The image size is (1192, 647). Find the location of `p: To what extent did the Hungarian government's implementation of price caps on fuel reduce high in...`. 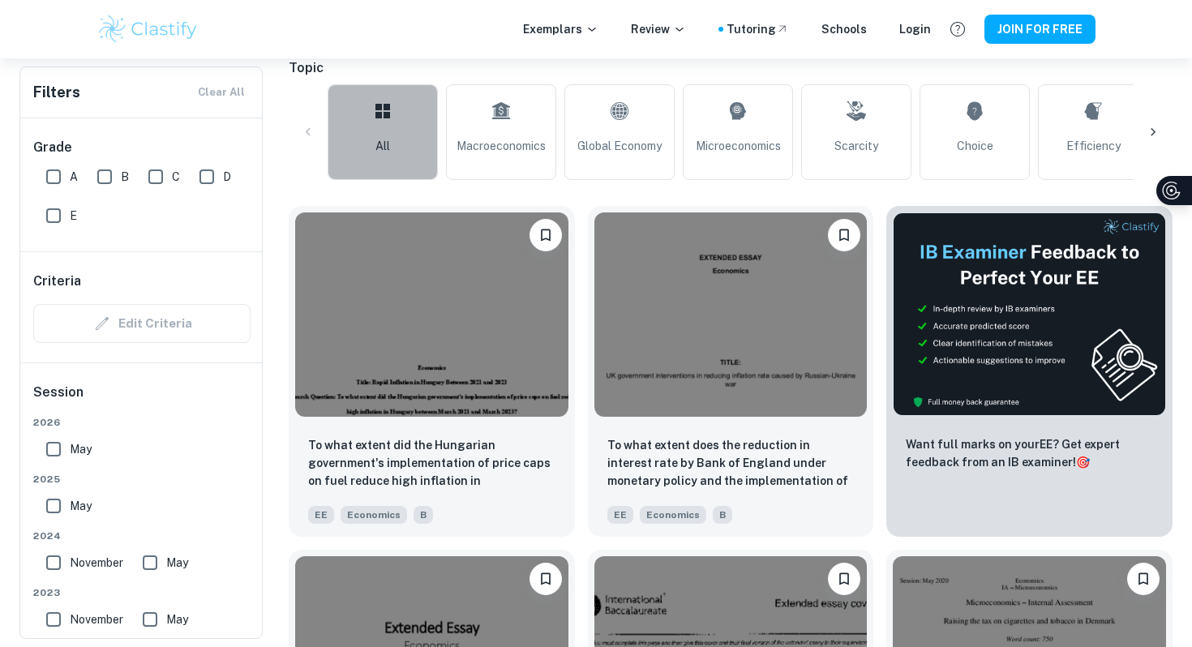

p: To what extent did the Hungarian government's implementation of price caps on fuel reduce high in... is located at coordinates (431, 464).